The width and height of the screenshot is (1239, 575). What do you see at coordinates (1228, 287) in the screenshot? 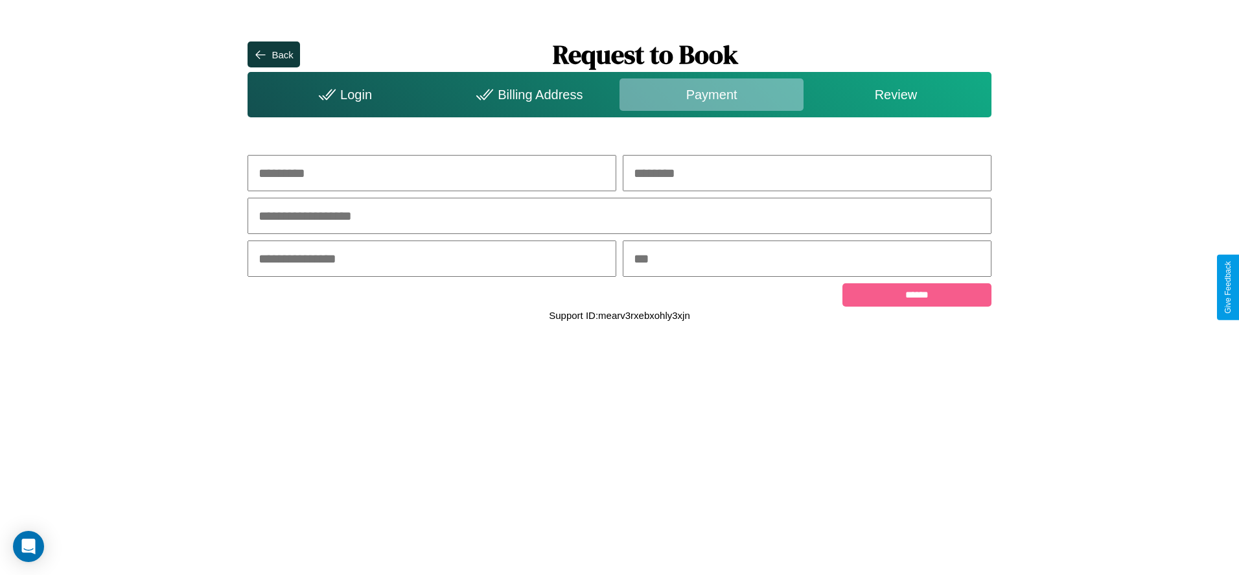
I see `div: Give Feedback` at bounding box center [1228, 287].